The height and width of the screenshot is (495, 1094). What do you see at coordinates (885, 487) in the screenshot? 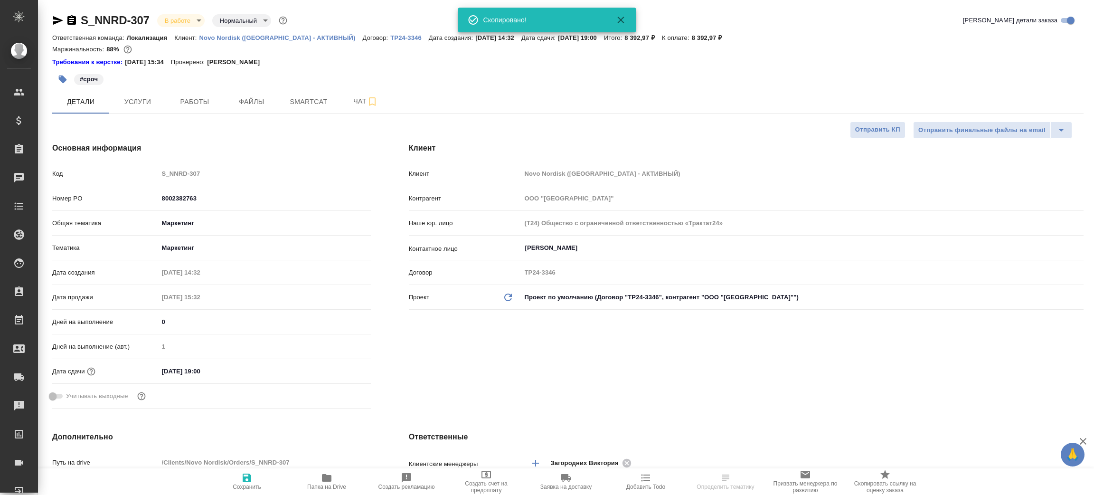
I see `span: Скопировать ссылку на оценку заказа` at bounding box center [885, 487].